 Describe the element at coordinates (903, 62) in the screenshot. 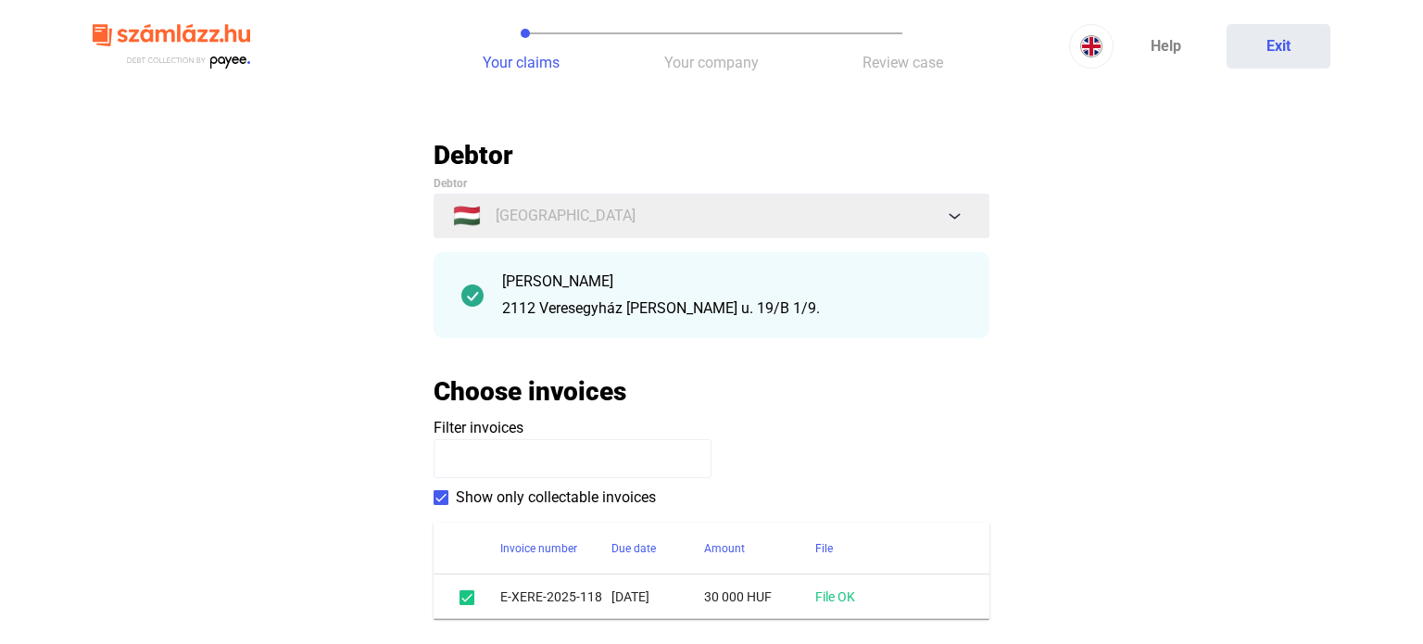

I see `span: Review case` at that location.